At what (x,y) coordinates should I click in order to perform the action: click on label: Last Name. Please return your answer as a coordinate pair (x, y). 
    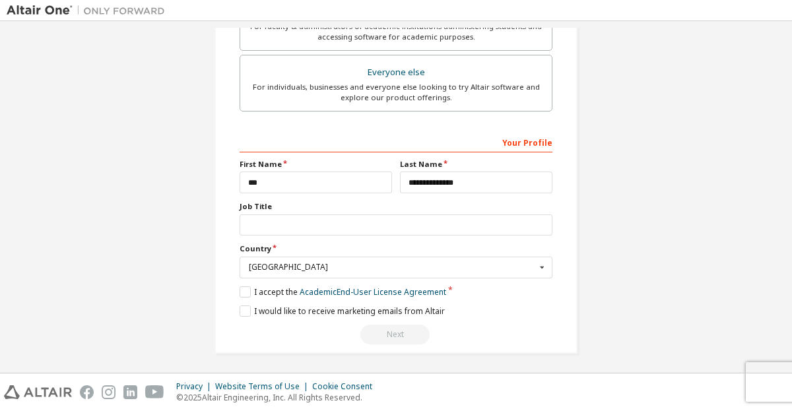
    Looking at the image, I should click on (476, 164).